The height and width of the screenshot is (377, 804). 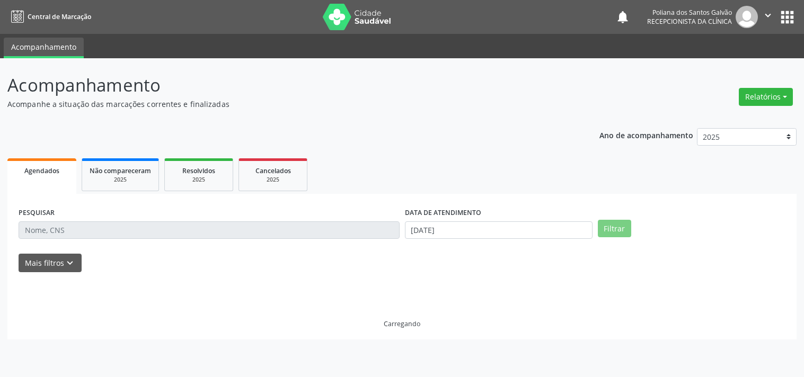 I want to click on button: apps, so click(x=787, y=17).